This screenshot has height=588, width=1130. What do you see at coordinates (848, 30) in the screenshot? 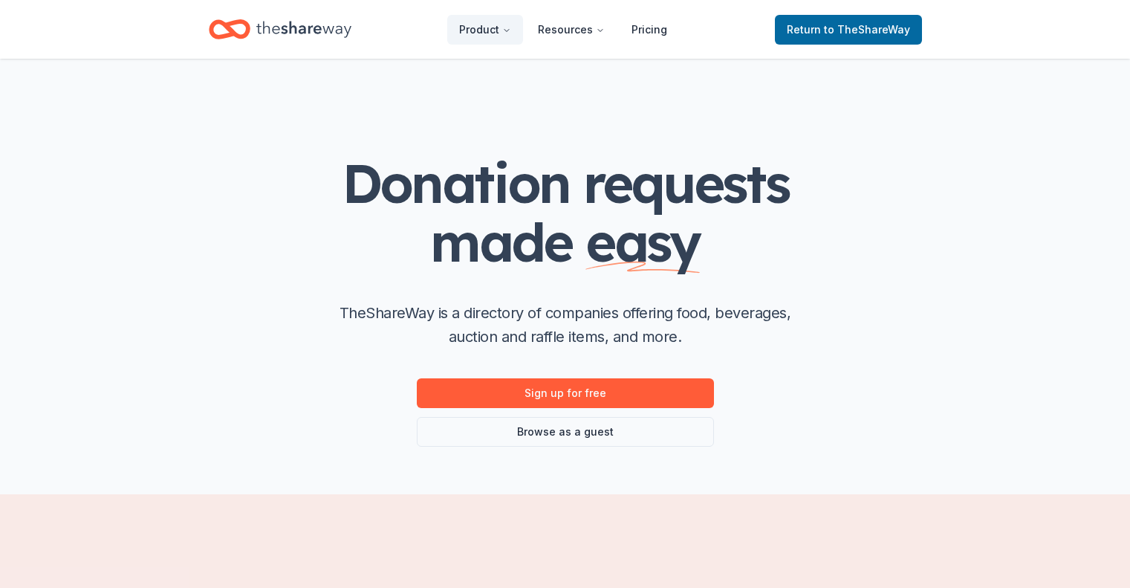
I see `span: Return` at bounding box center [848, 30].